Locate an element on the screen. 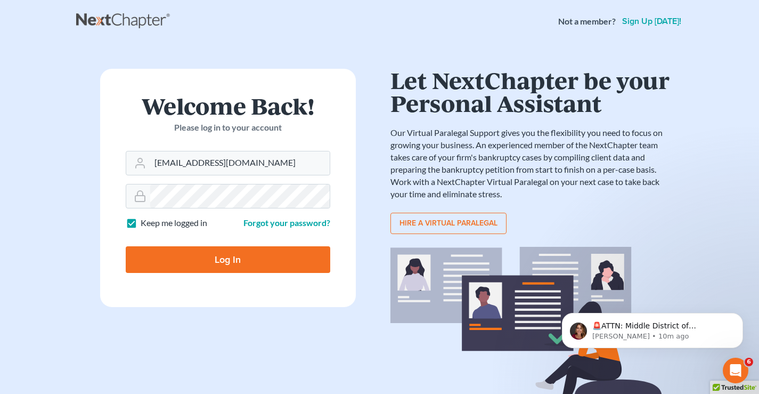 Image resolution: width=759 pixels, height=394 pixels. h1: Let NextChapter be your Personal Assistant is located at coordinates (532, 91).